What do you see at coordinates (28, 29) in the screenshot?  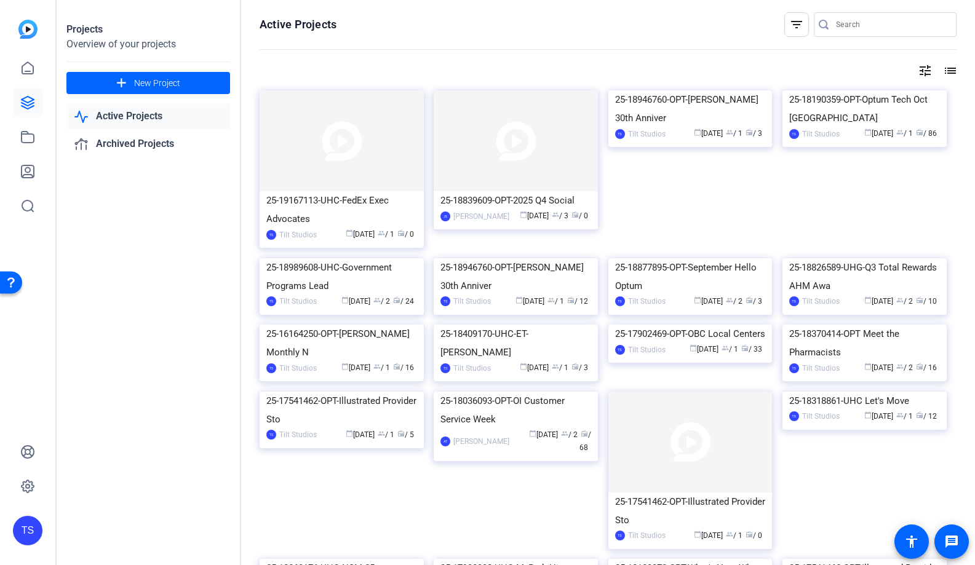 I see `img: blue-gradient.svg` at bounding box center [28, 29].